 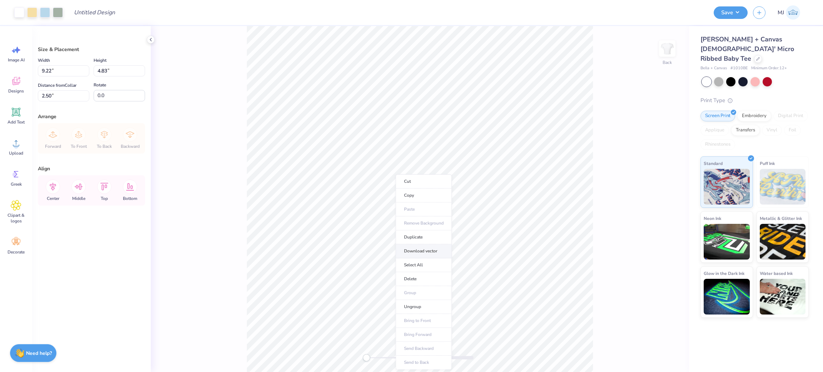 I want to click on a: MJ, so click(x=788, y=12).